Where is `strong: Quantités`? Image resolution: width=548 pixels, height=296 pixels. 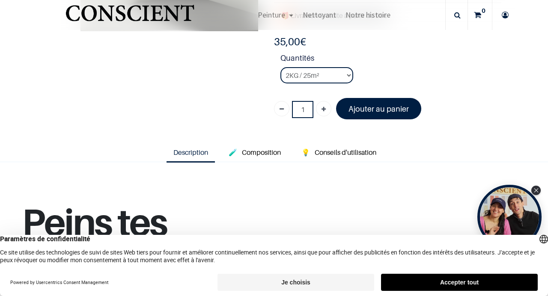
strong: Quantités is located at coordinates (391, 59).